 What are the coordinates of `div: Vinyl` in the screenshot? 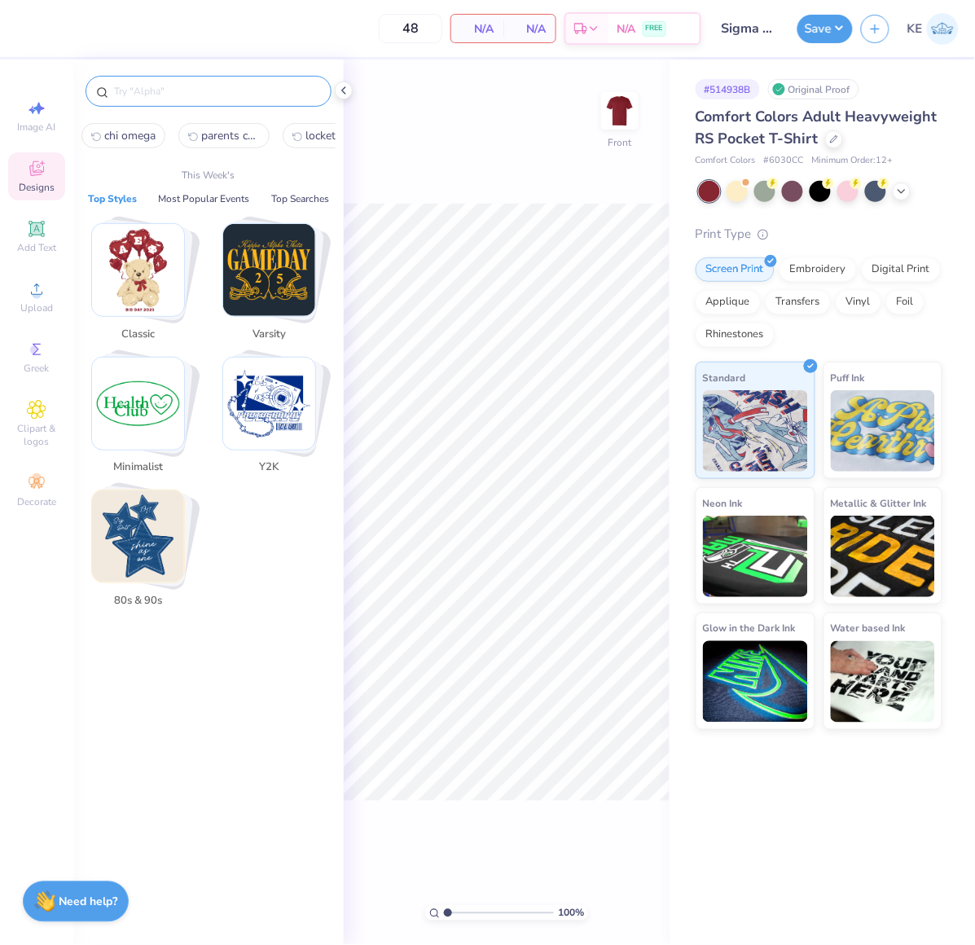 It's located at (859, 302).